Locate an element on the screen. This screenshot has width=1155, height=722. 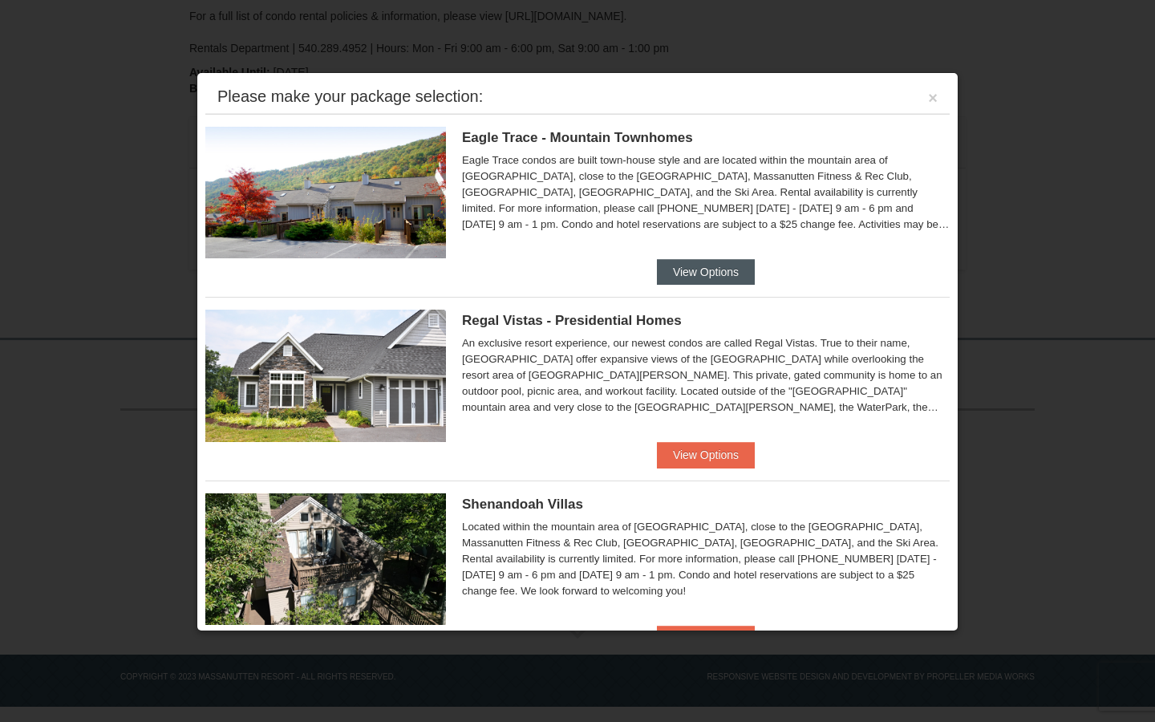
img: 19218983-1-9b289e55.jpg is located at coordinates (326, 192).